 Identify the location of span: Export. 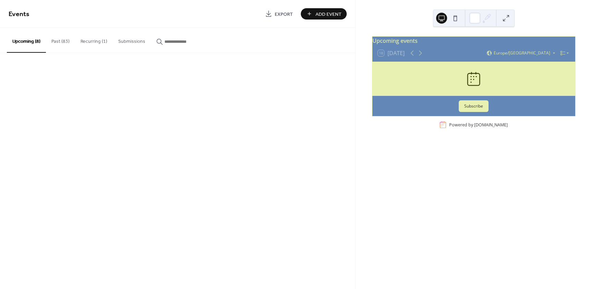
(284, 14).